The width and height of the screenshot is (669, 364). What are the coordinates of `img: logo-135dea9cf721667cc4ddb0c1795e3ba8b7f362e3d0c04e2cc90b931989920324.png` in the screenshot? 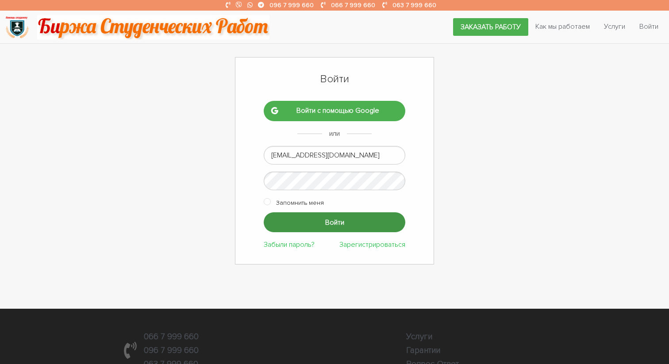 It's located at (17, 27).